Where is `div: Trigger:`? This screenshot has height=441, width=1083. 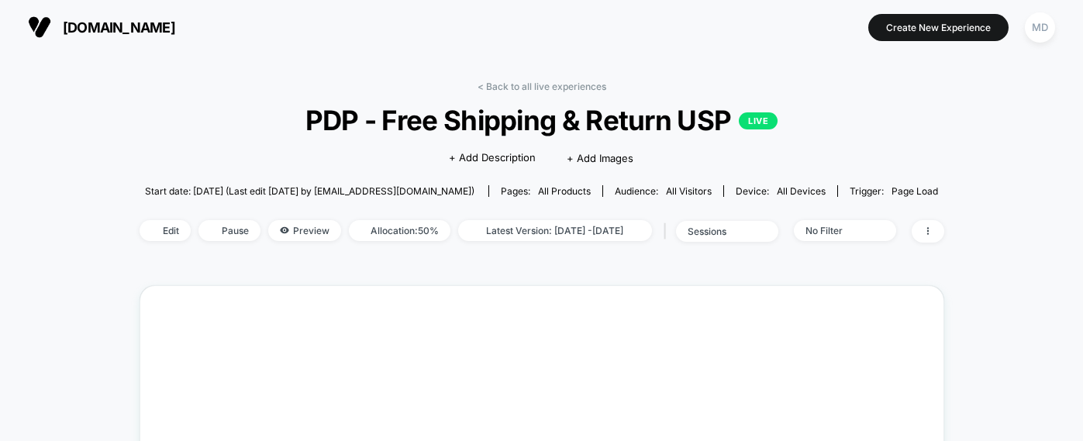
div: Trigger: is located at coordinates (894, 191).